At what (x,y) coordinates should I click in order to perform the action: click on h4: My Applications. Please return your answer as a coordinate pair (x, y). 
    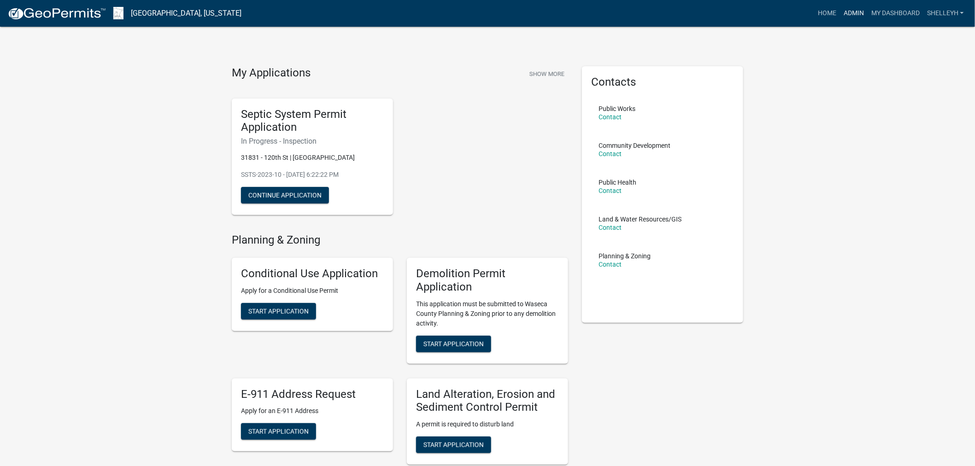
    Looking at the image, I should click on (271, 73).